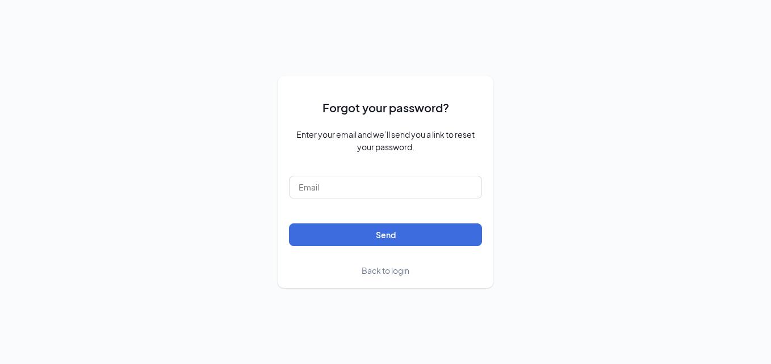 Image resolution: width=771 pixels, height=364 pixels. What do you see at coordinates (385, 187) in the screenshot?
I see `input: Email` at bounding box center [385, 187].